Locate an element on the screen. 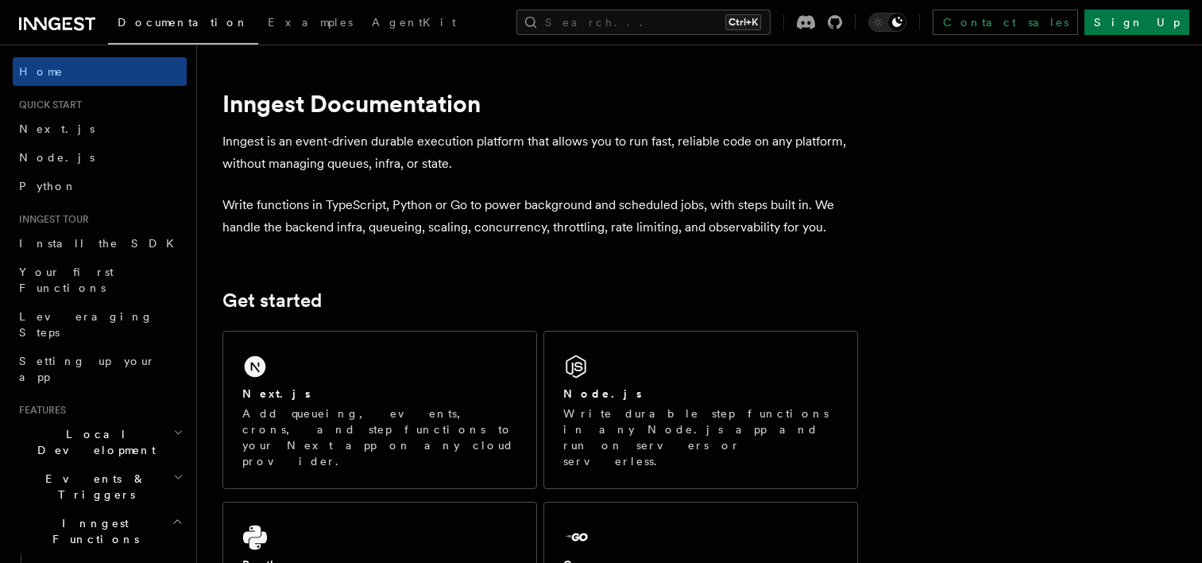  span: Next.js is located at coordinates (56, 129).